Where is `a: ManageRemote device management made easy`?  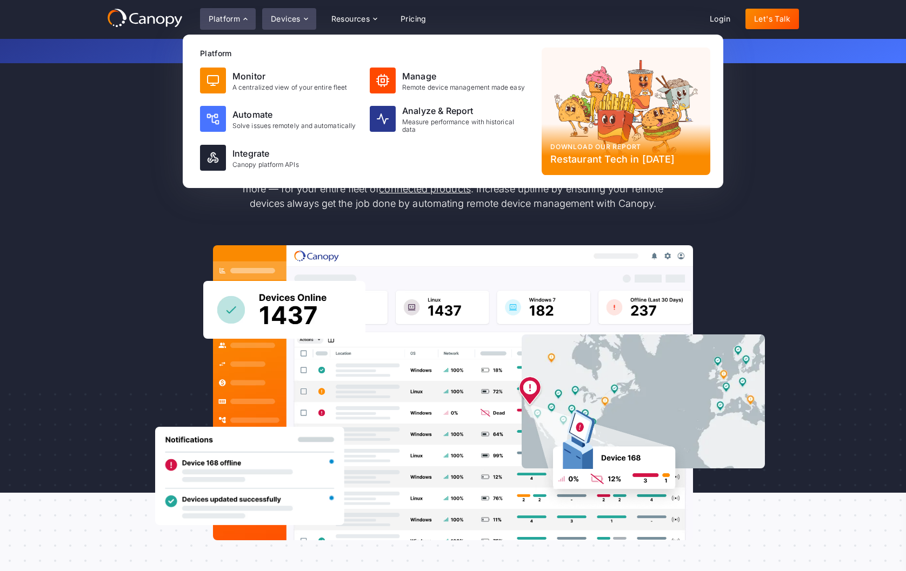 a: ManageRemote device management made easy is located at coordinates (449, 81).